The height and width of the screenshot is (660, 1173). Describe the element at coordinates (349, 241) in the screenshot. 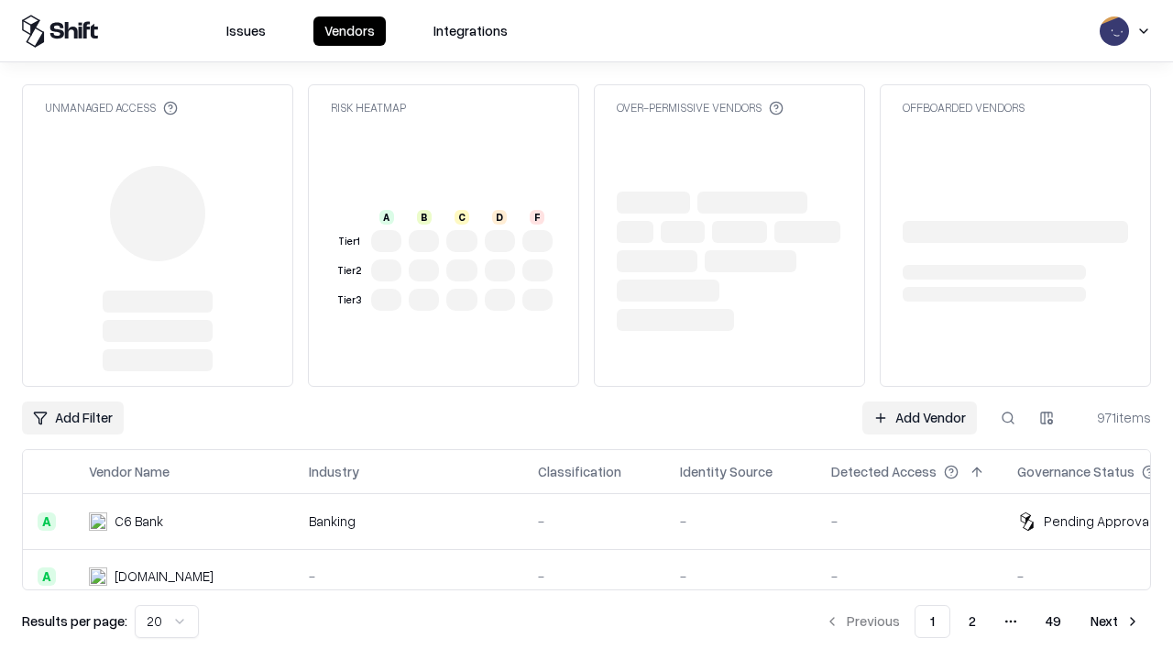

I see `div: Tier 1` at that location.